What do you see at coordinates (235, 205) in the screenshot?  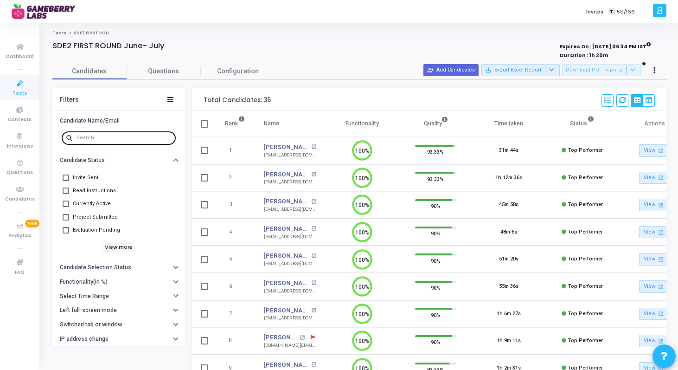 I see `td: 3` at bounding box center [235, 205].